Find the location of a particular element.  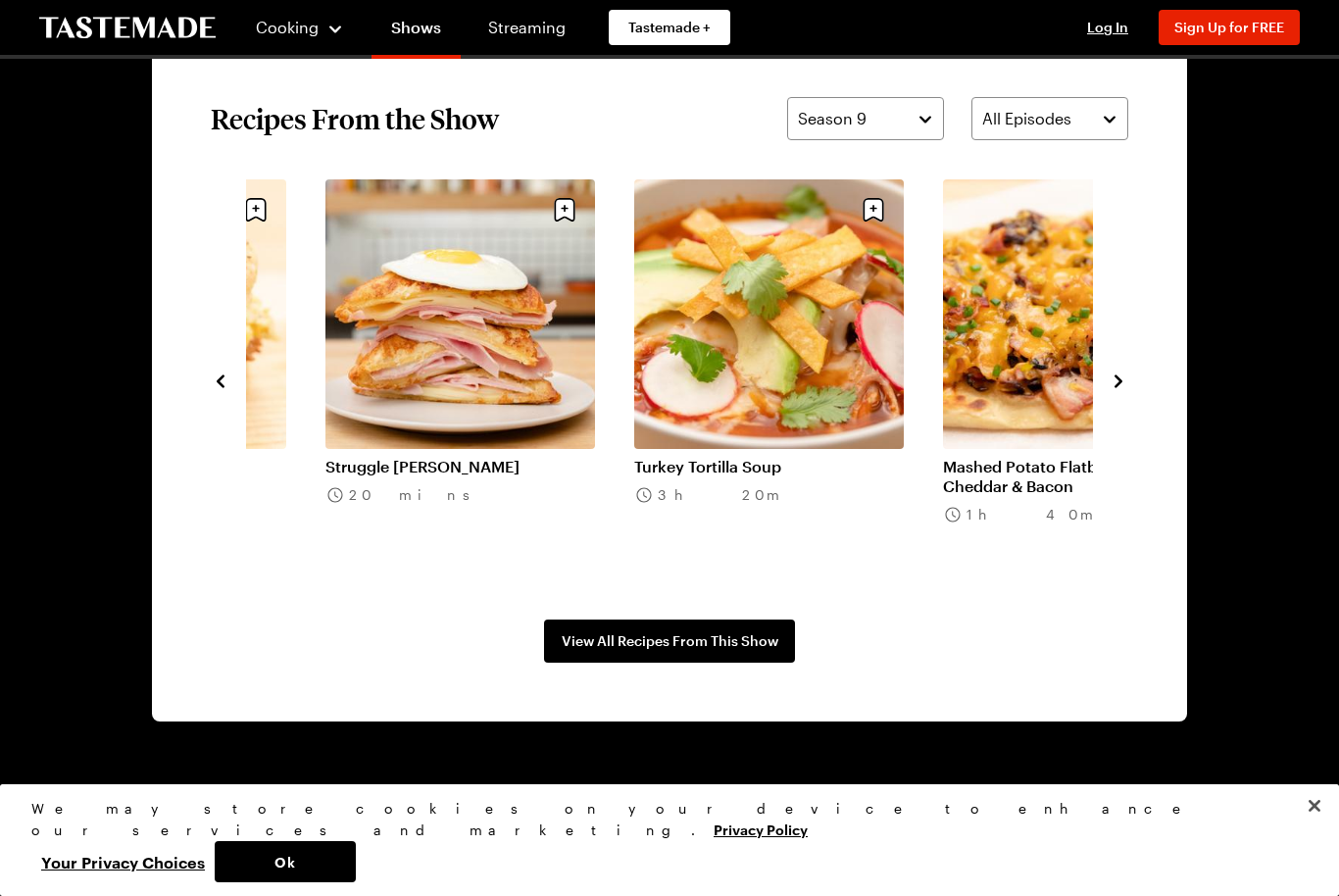

button: navigate to previous item is located at coordinates (221, 379).